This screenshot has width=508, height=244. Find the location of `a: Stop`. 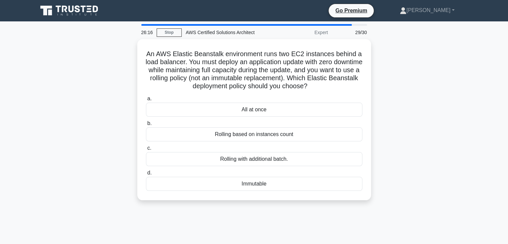

a: Stop is located at coordinates (169, 32).